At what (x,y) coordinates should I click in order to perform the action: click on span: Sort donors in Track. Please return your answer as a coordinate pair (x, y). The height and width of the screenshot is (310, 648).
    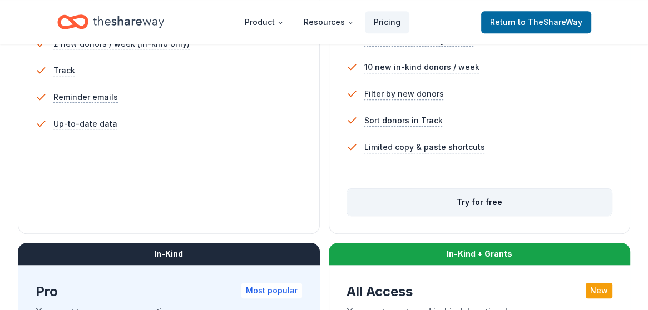
    Looking at the image, I should click on (403, 121).